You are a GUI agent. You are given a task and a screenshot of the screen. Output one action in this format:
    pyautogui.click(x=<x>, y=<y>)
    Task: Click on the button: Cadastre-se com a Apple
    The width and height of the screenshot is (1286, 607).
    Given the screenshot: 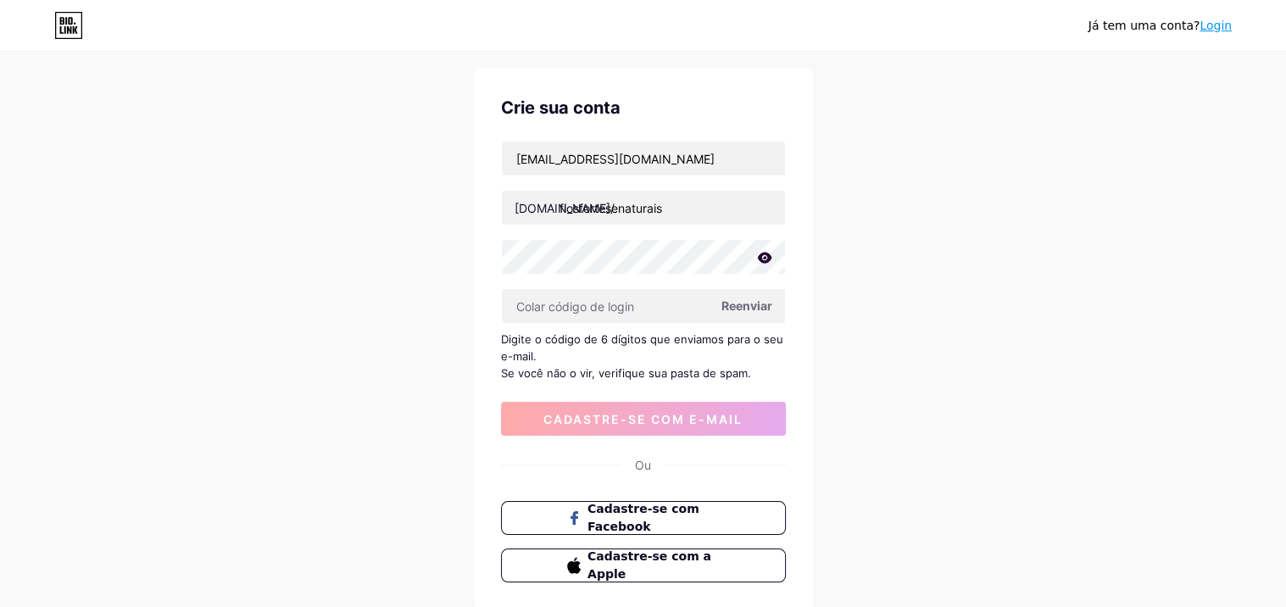 What is the action you would take?
    pyautogui.click(x=644, y=566)
    